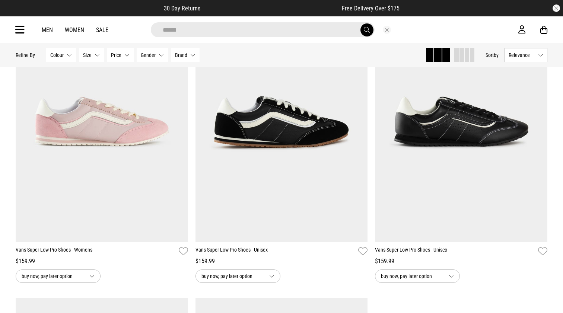 This screenshot has height=313, width=563. What do you see at coordinates (492, 55) in the screenshot?
I see `button: Sortby` at bounding box center [492, 55].